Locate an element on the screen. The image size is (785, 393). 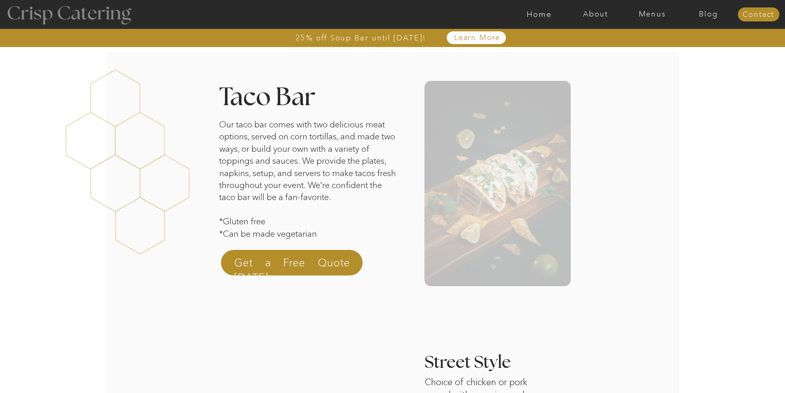
nav: Menus is located at coordinates (652, 14).